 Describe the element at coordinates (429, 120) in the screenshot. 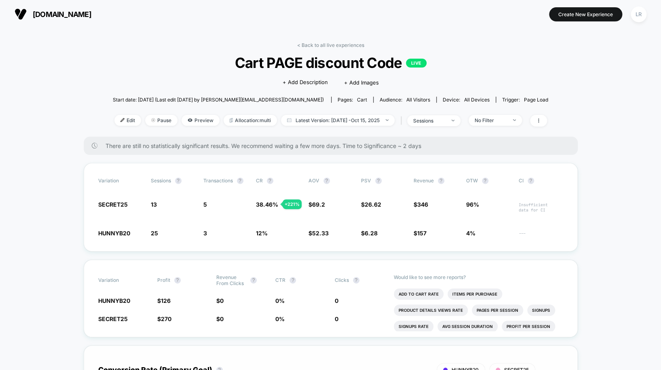

I see `div: sessions` at that location.